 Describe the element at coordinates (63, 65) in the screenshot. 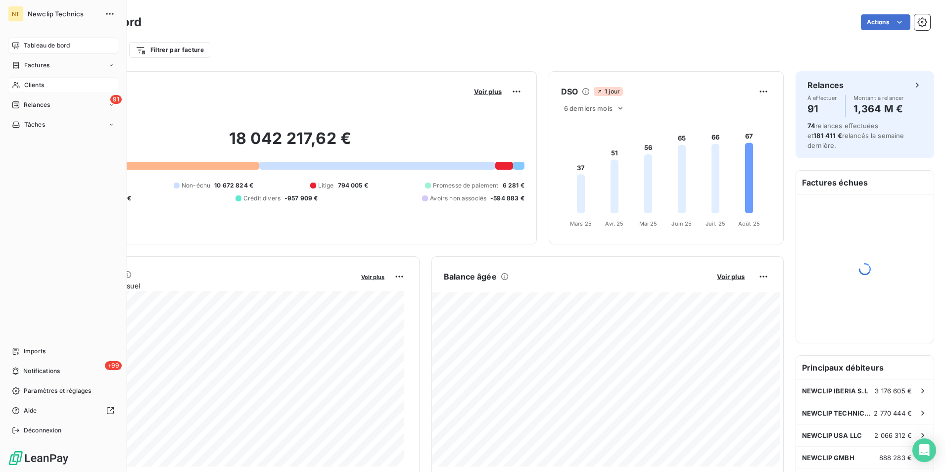

I see `a: Factures` at that location.